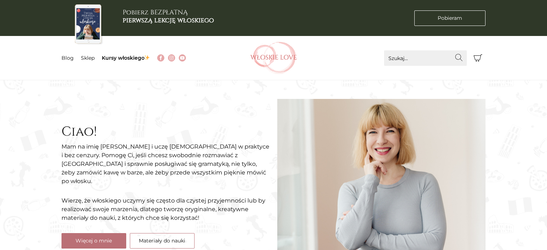  Describe the element at coordinates (450, 18) in the screenshot. I see `a: Pobieram` at that location.